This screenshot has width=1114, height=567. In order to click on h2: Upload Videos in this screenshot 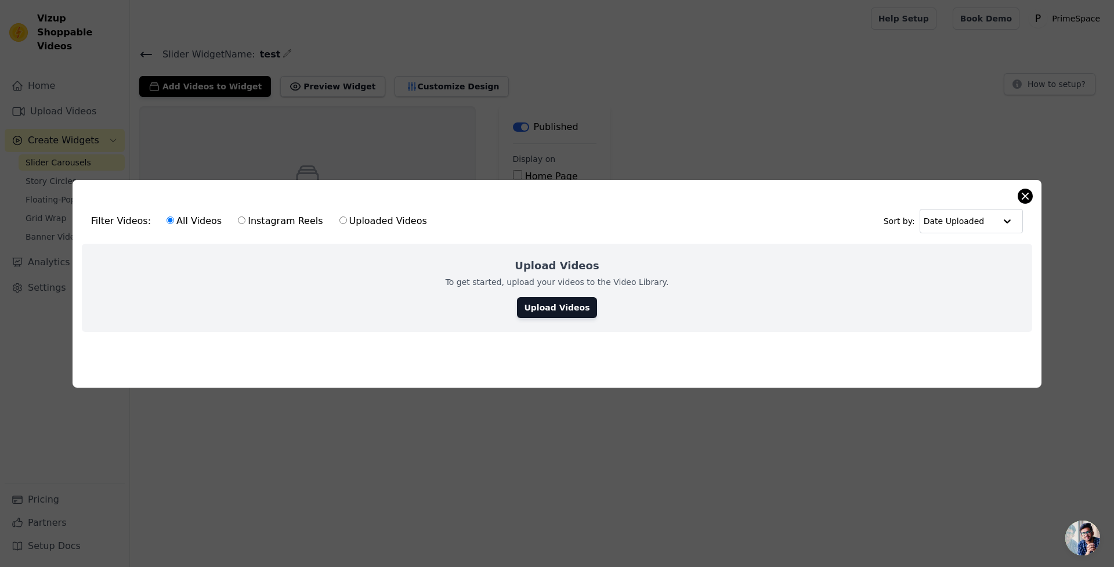, I will do `click(556, 266)`.